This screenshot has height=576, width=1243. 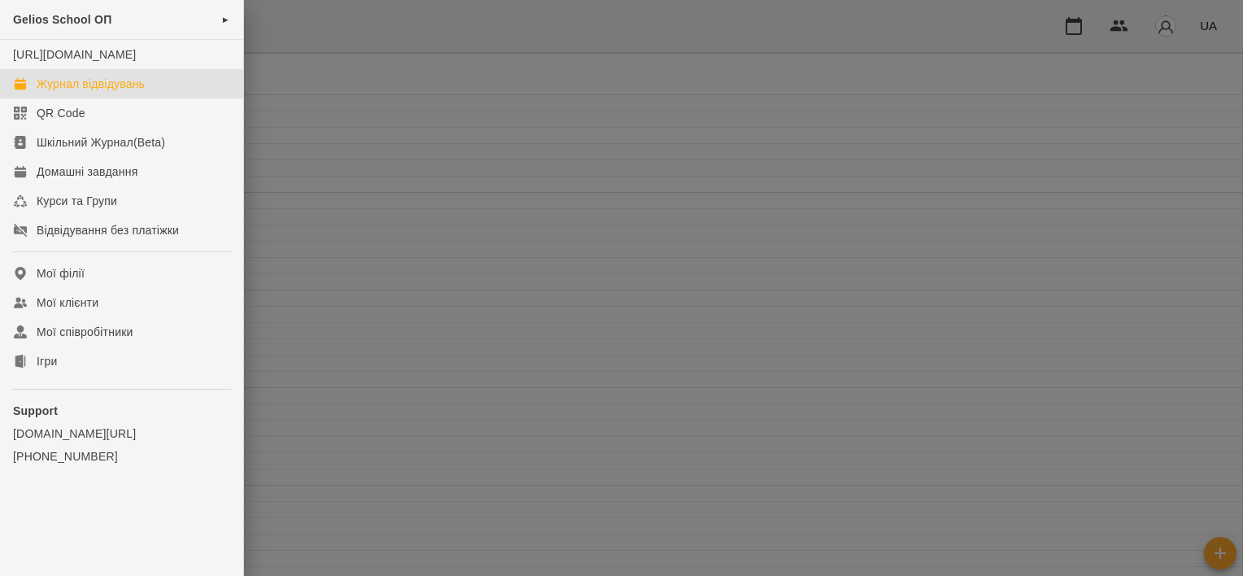 I want to click on div: Мої співробітники, so click(x=85, y=332).